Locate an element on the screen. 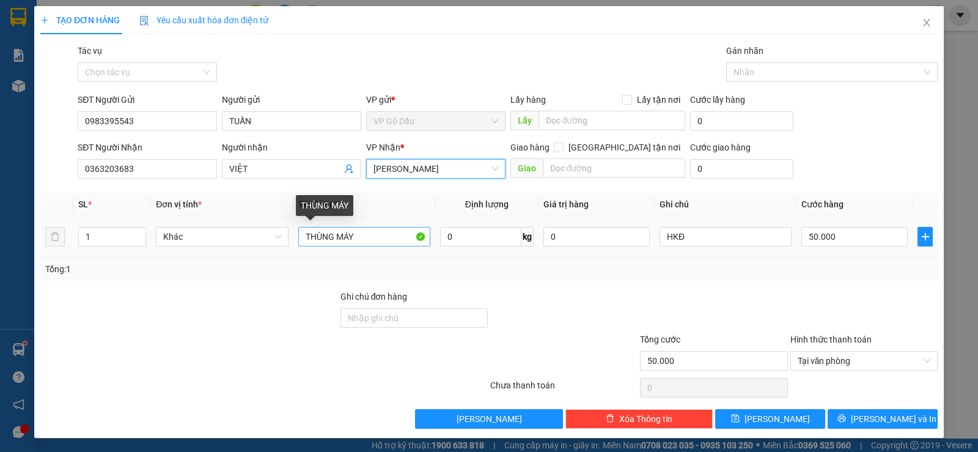 The image size is (978, 452). span: VP Gò Dầu is located at coordinates (436, 121).